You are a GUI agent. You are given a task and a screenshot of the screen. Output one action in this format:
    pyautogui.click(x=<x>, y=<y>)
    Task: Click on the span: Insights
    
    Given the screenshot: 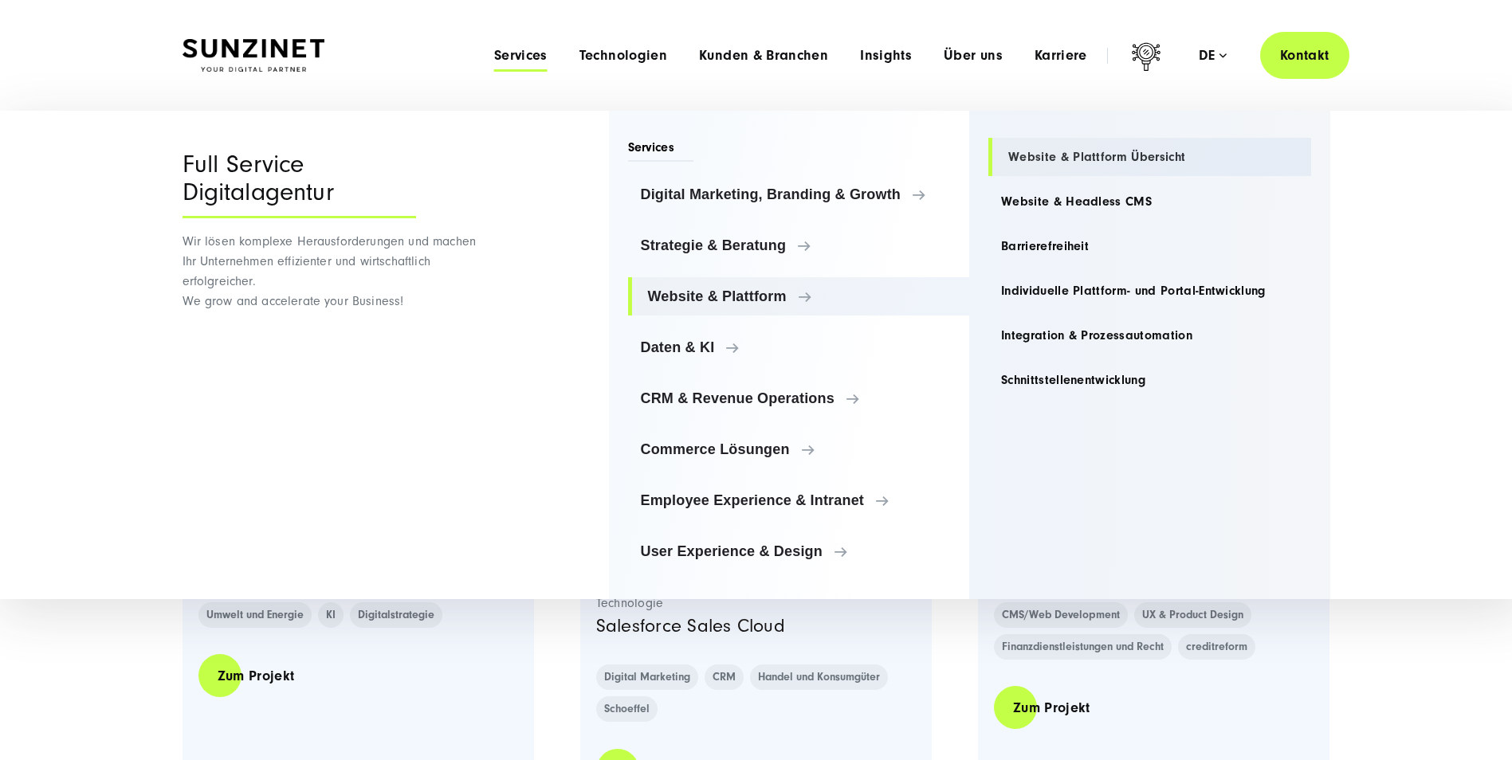 What is the action you would take?
    pyautogui.click(x=886, y=56)
    